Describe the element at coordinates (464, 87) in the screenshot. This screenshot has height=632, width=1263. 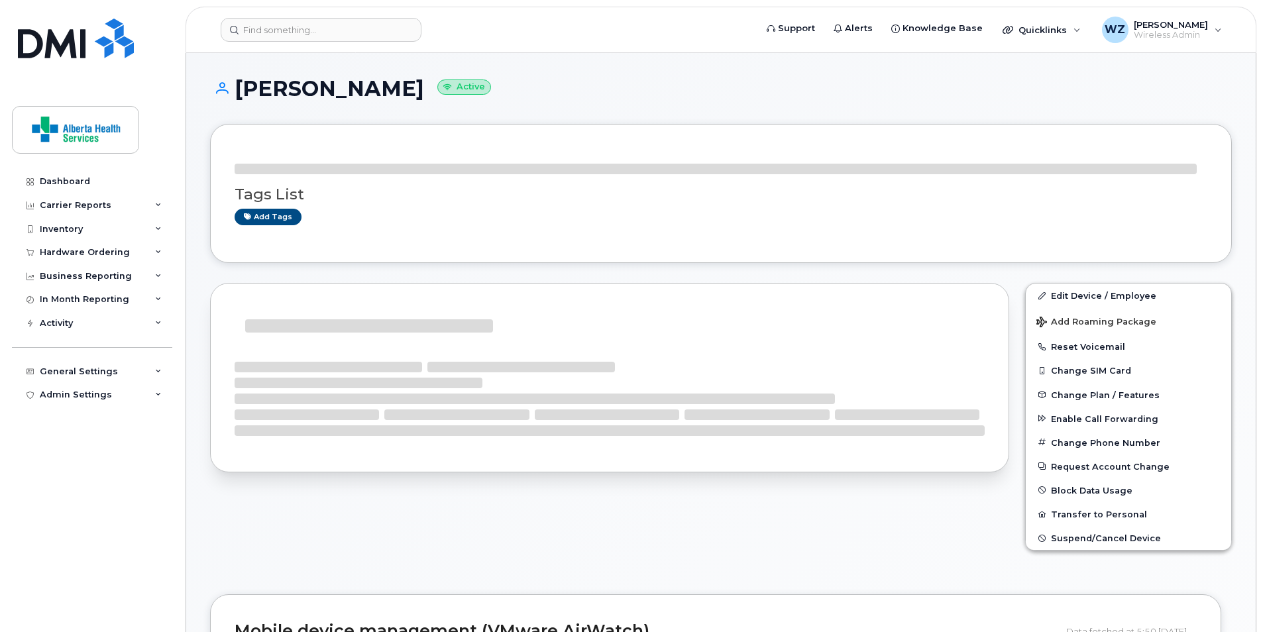
I see `small: Active` at that location.